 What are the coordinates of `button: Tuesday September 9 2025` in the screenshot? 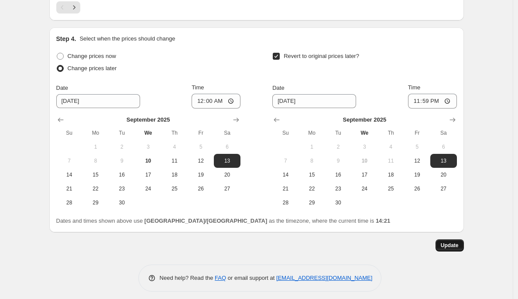 It's located at (338, 161).